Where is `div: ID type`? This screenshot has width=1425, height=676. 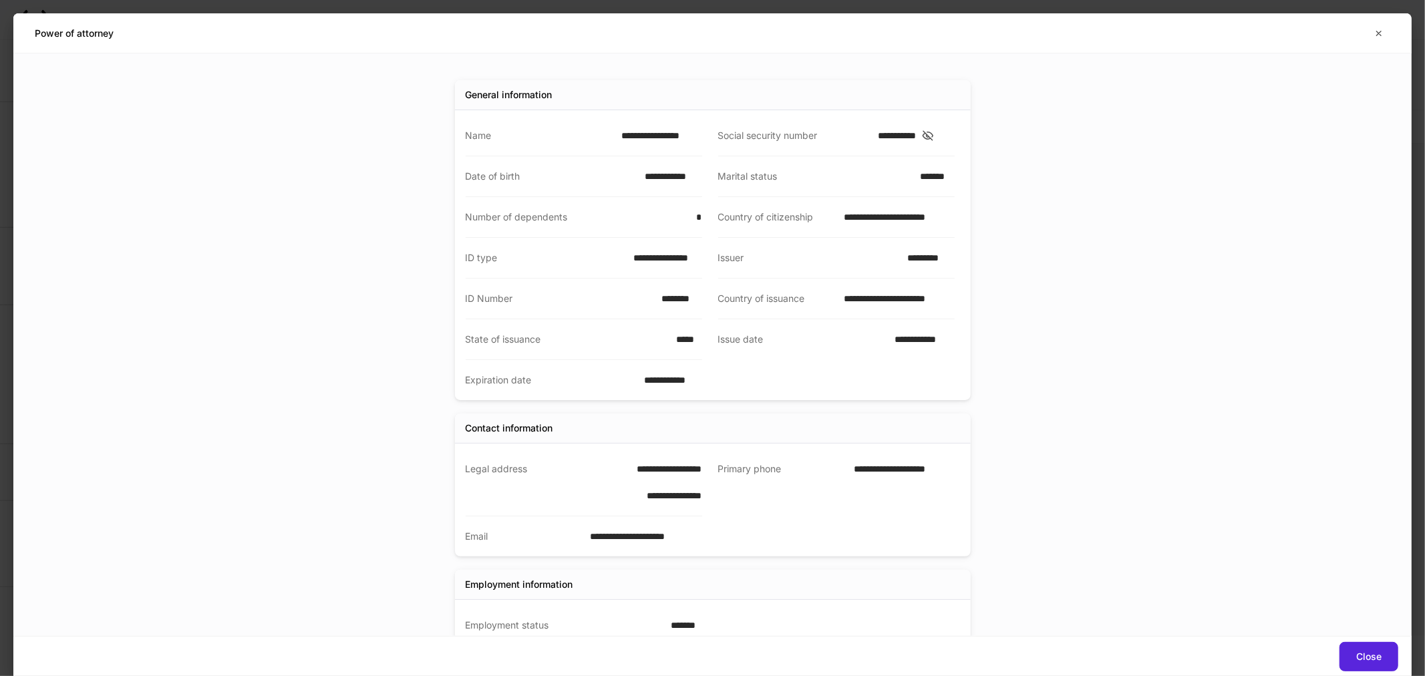
div: ID type is located at coordinates (546, 258).